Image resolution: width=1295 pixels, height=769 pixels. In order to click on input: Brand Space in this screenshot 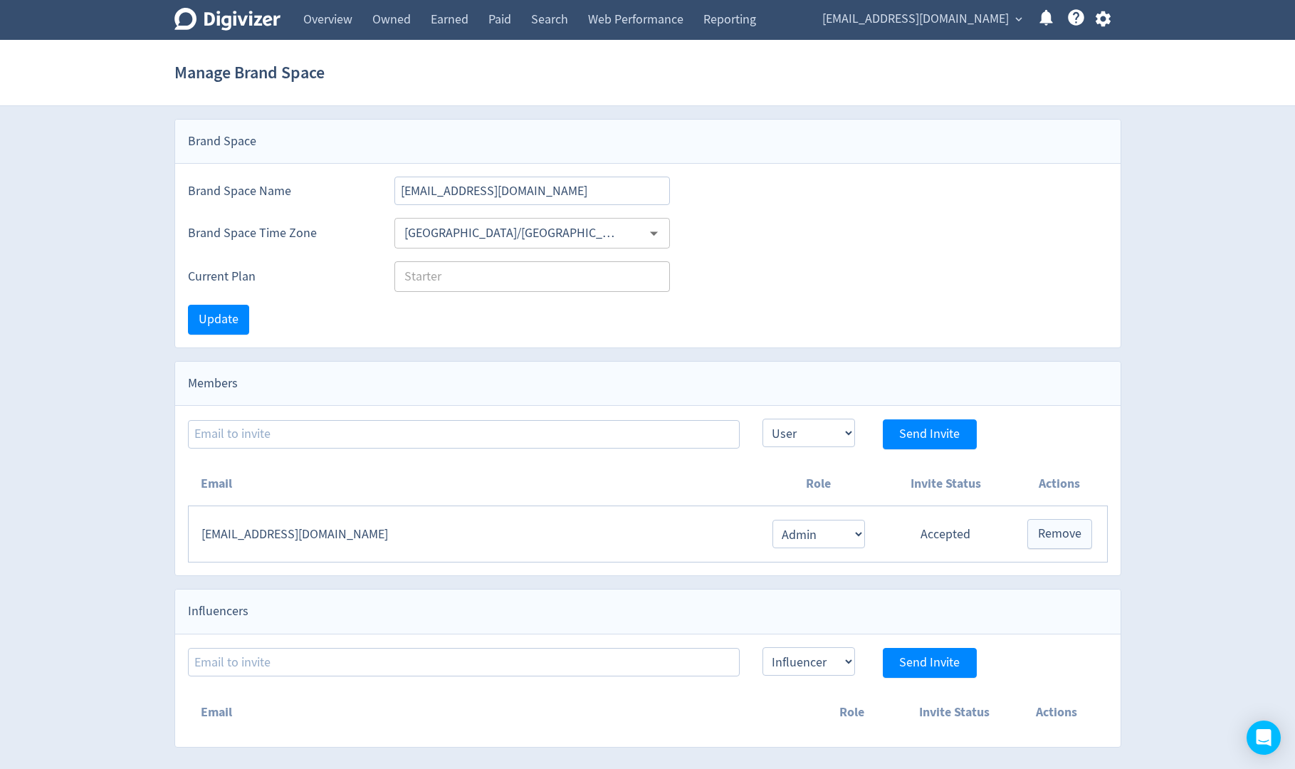, I will do `click(533, 191)`.